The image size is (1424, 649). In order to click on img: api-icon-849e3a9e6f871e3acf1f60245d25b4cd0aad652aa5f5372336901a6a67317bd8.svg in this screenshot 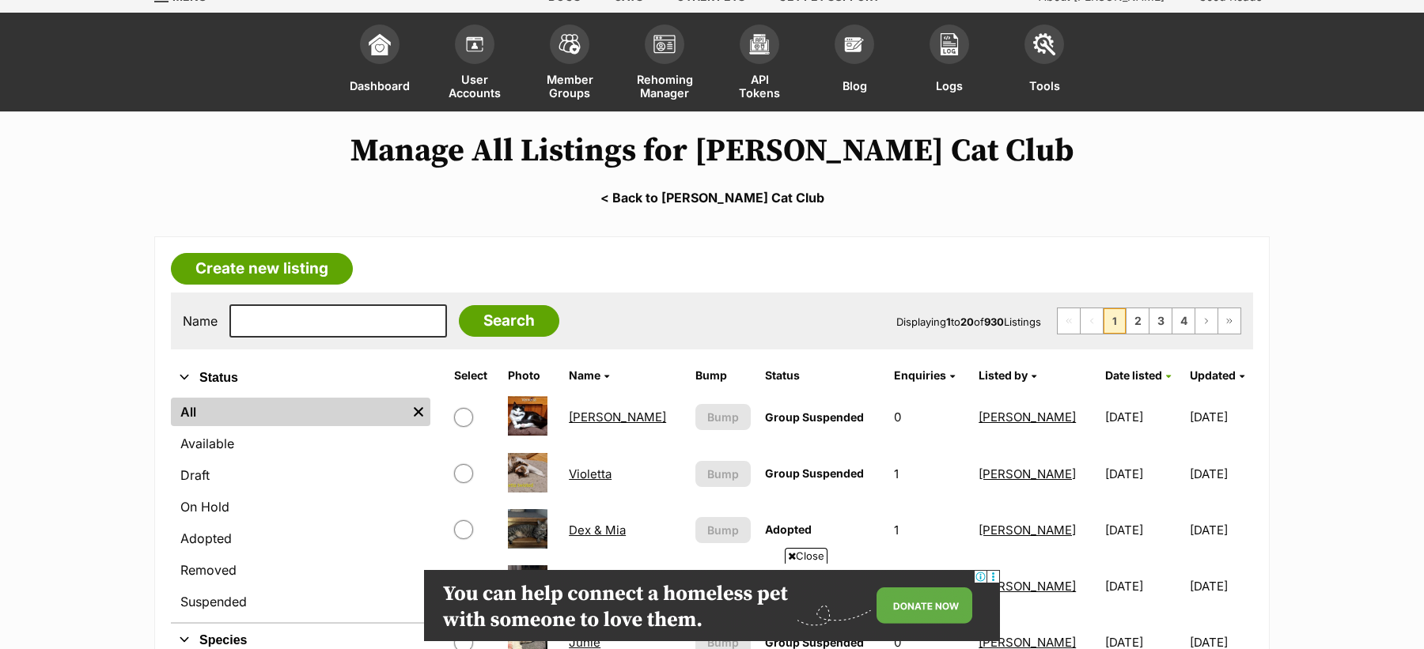, I will do `click(759, 44)`.